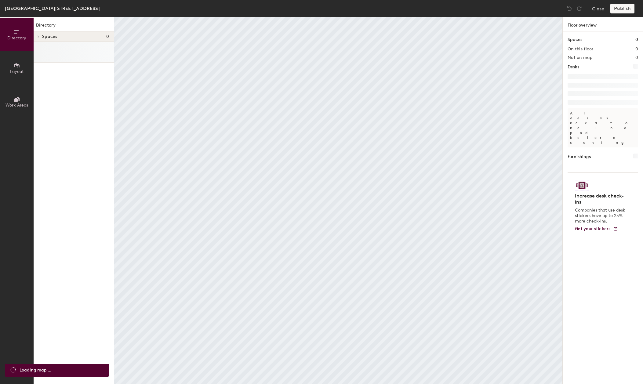  What do you see at coordinates (107, 37) in the screenshot?
I see `span: 0` at bounding box center [107, 37].